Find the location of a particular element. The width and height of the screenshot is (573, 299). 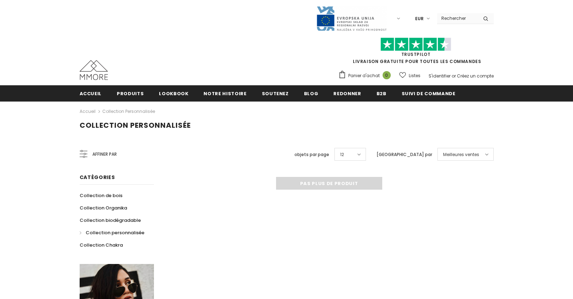

span: Affiner par is located at coordinates (104, 154).